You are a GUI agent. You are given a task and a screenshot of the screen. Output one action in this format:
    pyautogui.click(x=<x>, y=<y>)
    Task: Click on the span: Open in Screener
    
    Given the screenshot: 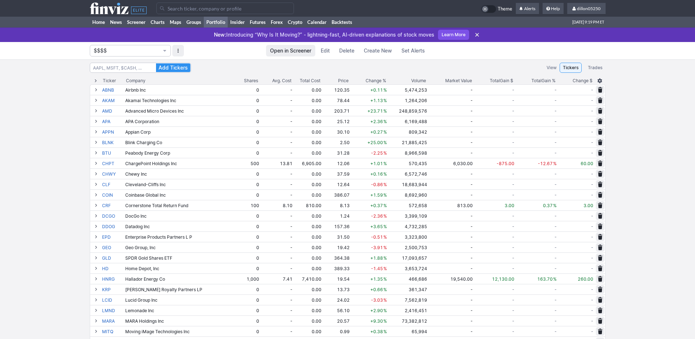 What is the action you would take?
    pyautogui.click(x=291, y=51)
    